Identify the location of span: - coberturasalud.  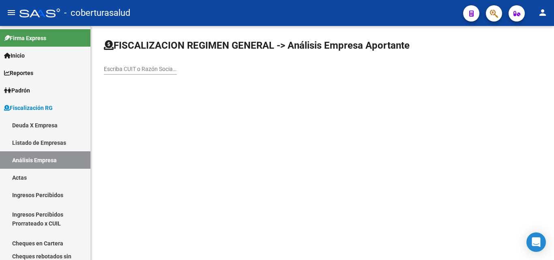
(97, 13).